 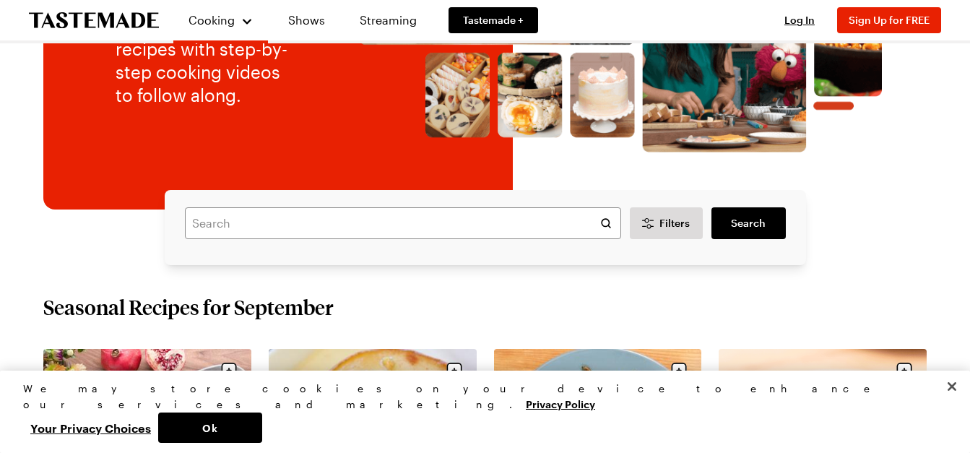 I want to click on button: Sign Up for FREE, so click(x=889, y=20).